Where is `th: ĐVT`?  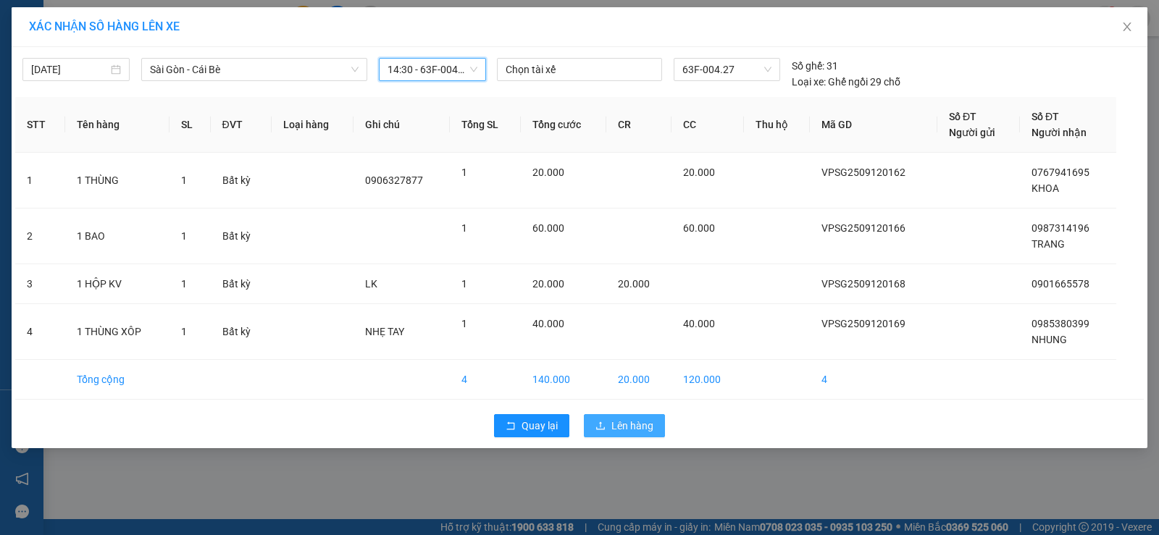
th: ĐVT is located at coordinates (241, 125).